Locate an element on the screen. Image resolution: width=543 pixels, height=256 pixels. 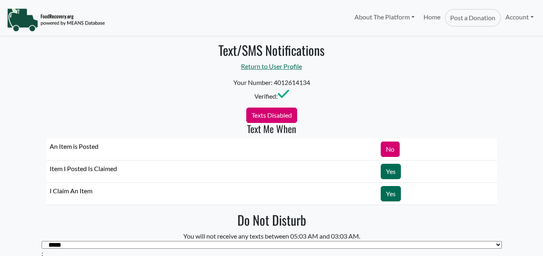
td: Item I Posted Is Claimed is located at coordinates (212, 171).